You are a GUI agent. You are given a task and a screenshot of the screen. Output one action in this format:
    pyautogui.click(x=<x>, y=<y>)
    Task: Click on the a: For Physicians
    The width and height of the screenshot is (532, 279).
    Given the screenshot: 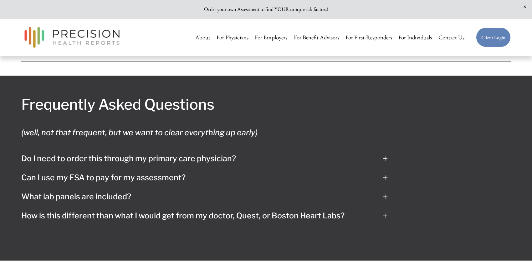 What is the action you would take?
    pyautogui.click(x=233, y=37)
    